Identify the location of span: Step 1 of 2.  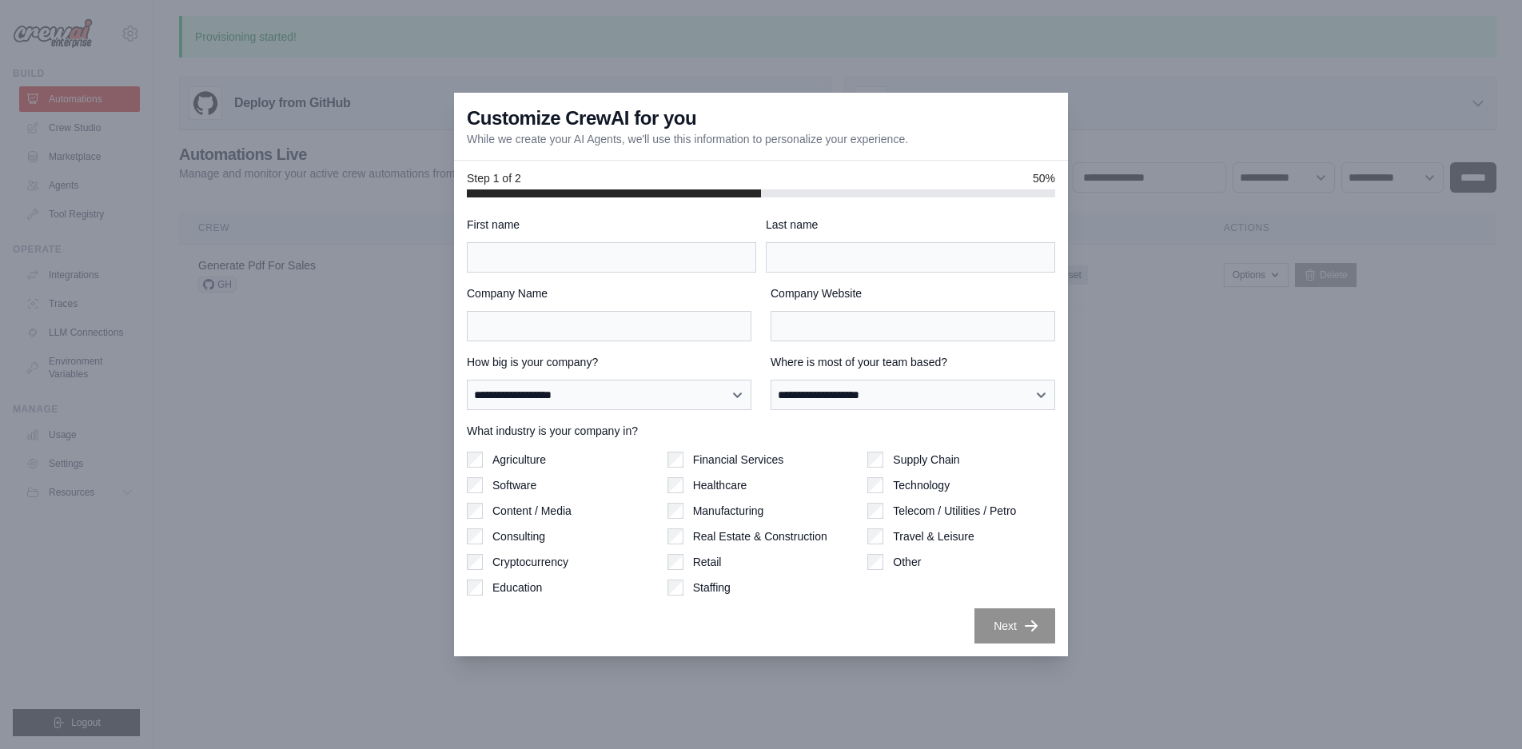
(494, 178).